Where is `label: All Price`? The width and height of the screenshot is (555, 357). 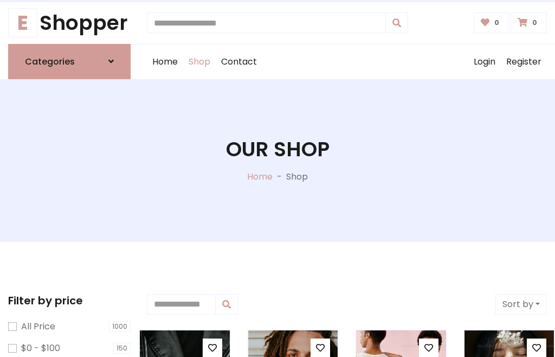 label: All Price is located at coordinates (38, 326).